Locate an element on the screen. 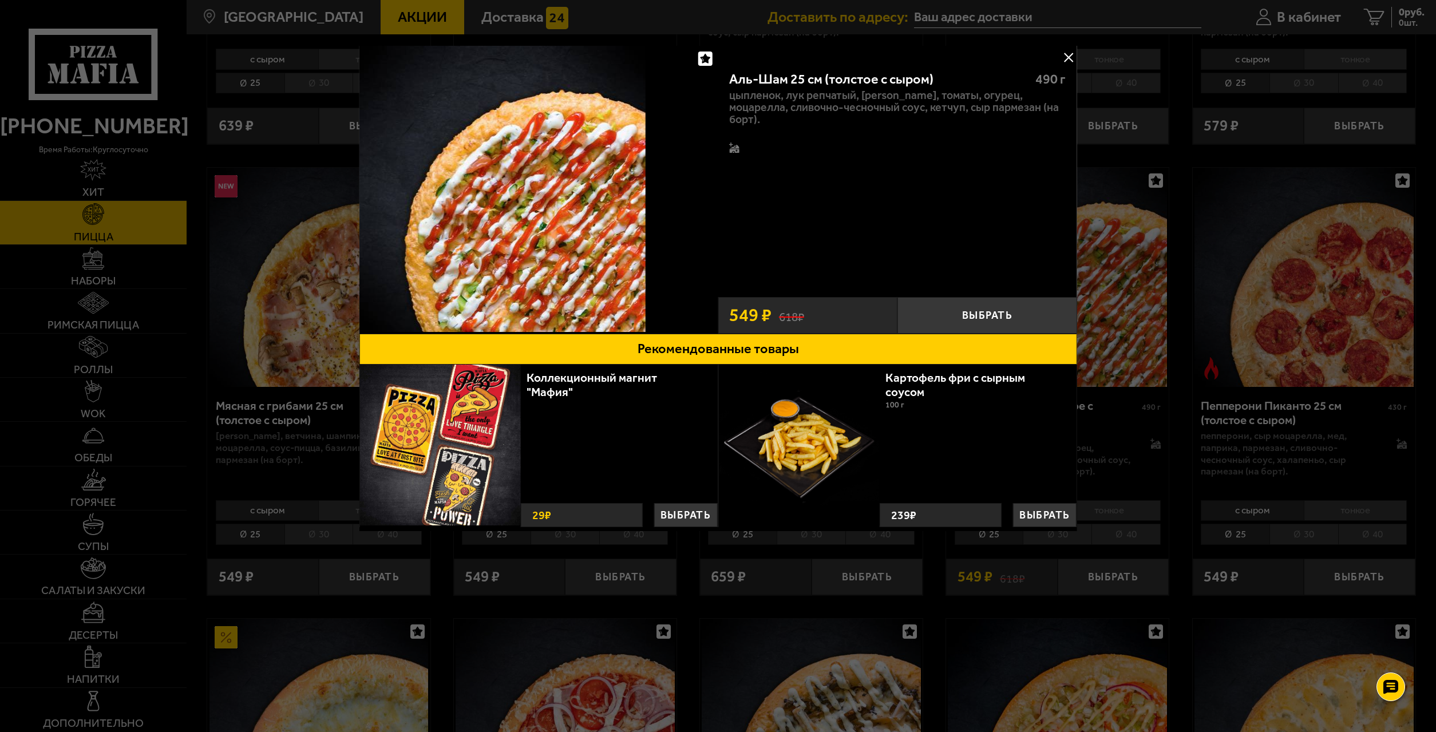 This screenshot has height=732, width=1436. a: Картофель фри с сырным соусом is located at coordinates (955, 385).